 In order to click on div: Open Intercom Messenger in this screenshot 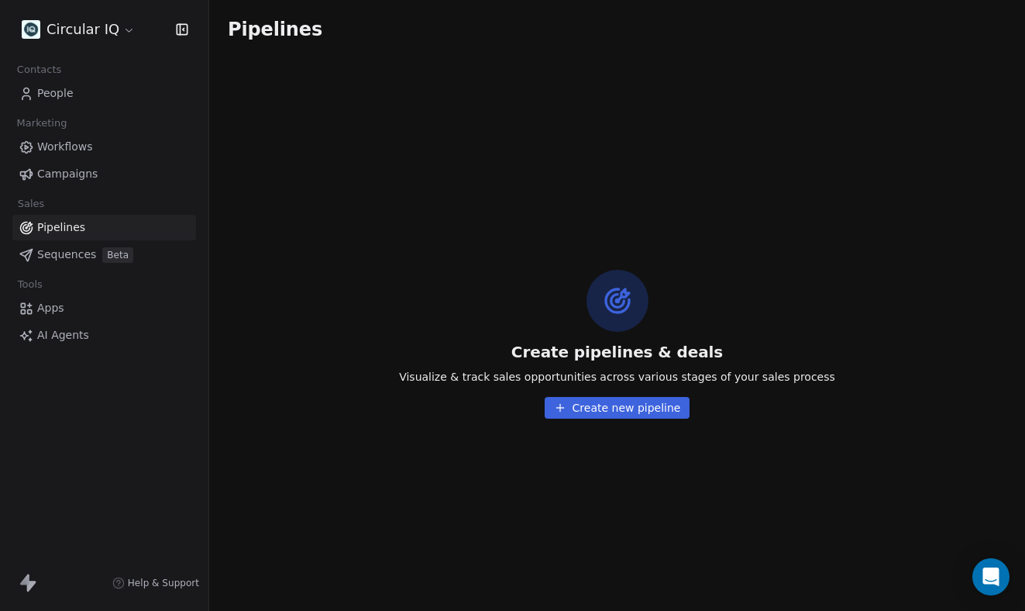, I will do `click(991, 577)`.